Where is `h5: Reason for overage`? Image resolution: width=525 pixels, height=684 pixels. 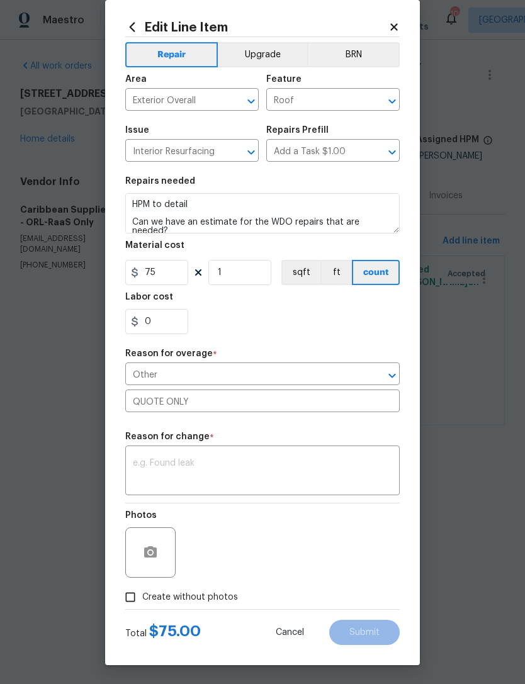 h5: Reason for overage is located at coordinates (169, 354).